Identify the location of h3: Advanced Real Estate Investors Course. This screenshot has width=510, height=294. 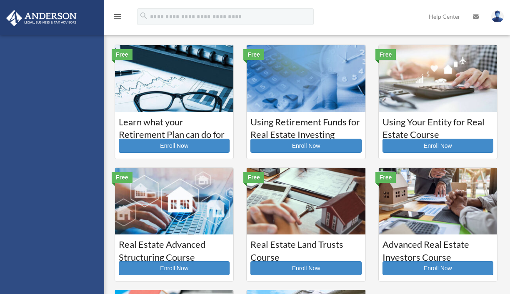
(438, 249).